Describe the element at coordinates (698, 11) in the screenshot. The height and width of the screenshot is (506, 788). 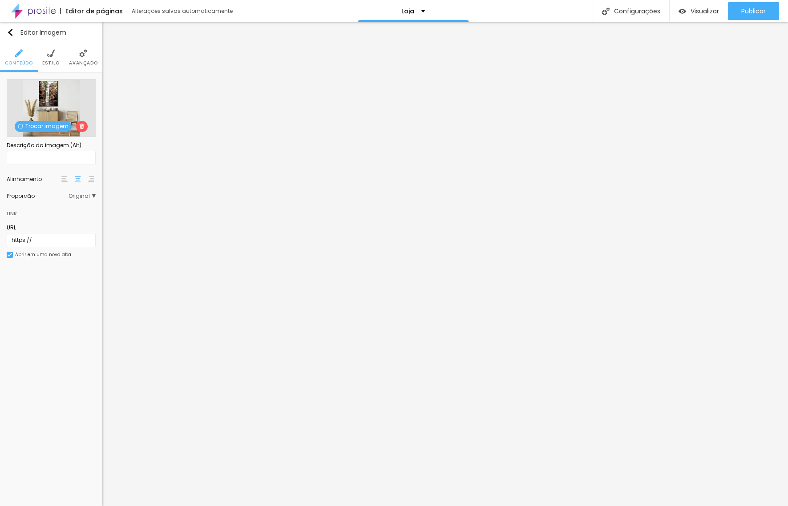
I see `button: Visualizar` at that location.